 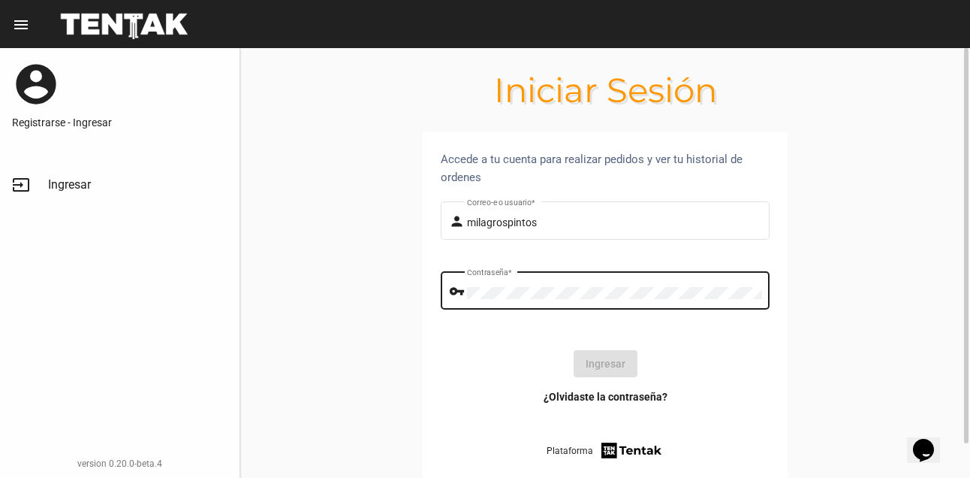 I want to click on img: tentak-firm.png, so click(x=632, y=450).